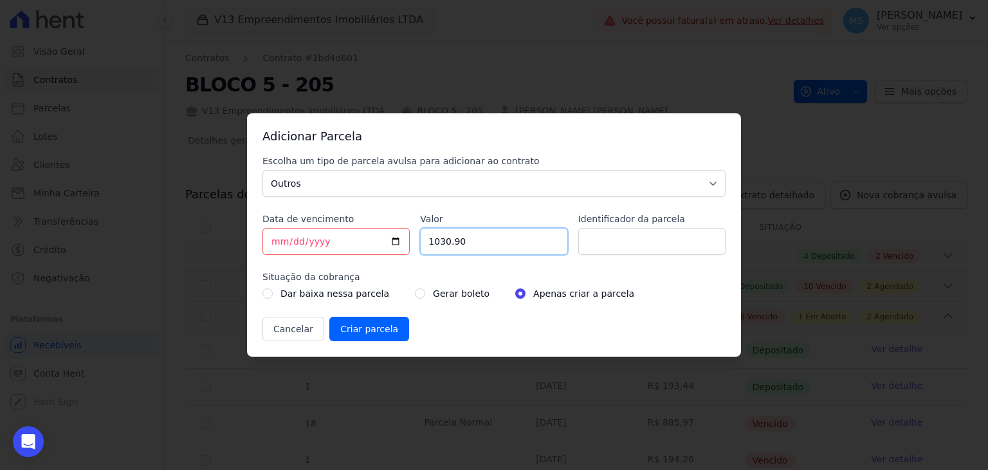  Describe the element at coordinates (369, 329) in the screenshot. I see `input: Criar parcela` at that location.